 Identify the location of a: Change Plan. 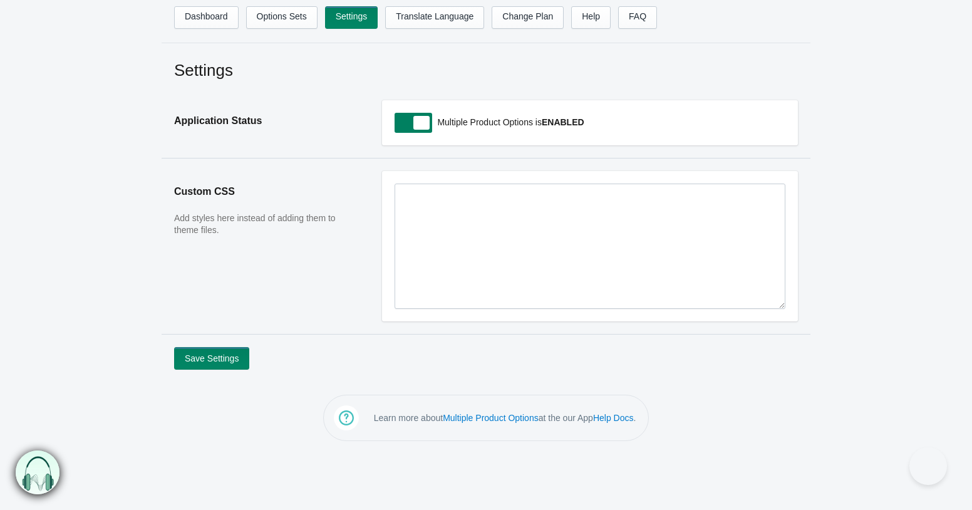
(527, 18).